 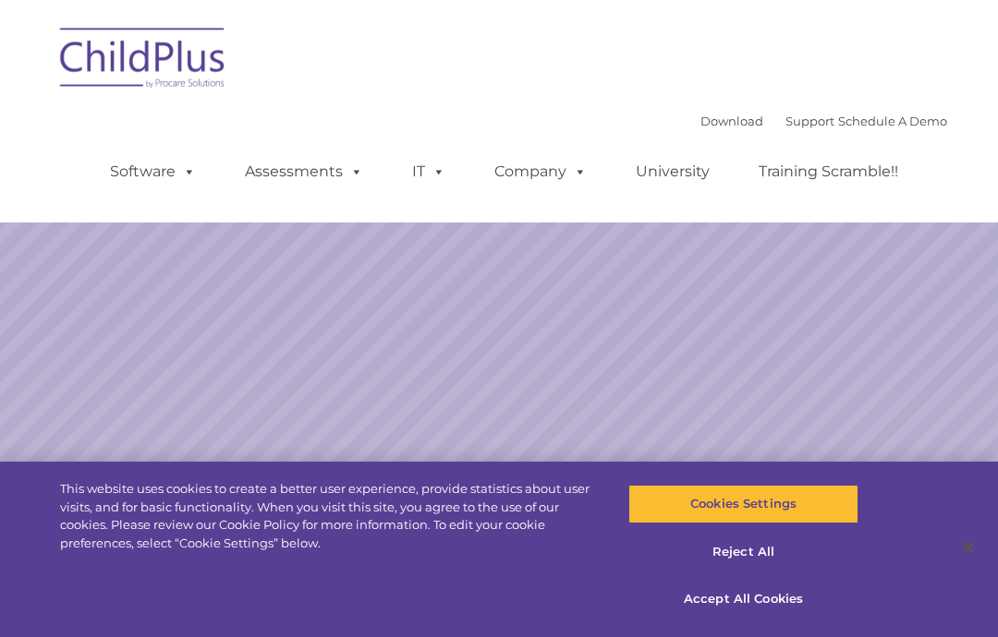 I want to click on div: This website uses cookies to create a better user experience, provide statistics about user visit..., so click(x=329, y=516).